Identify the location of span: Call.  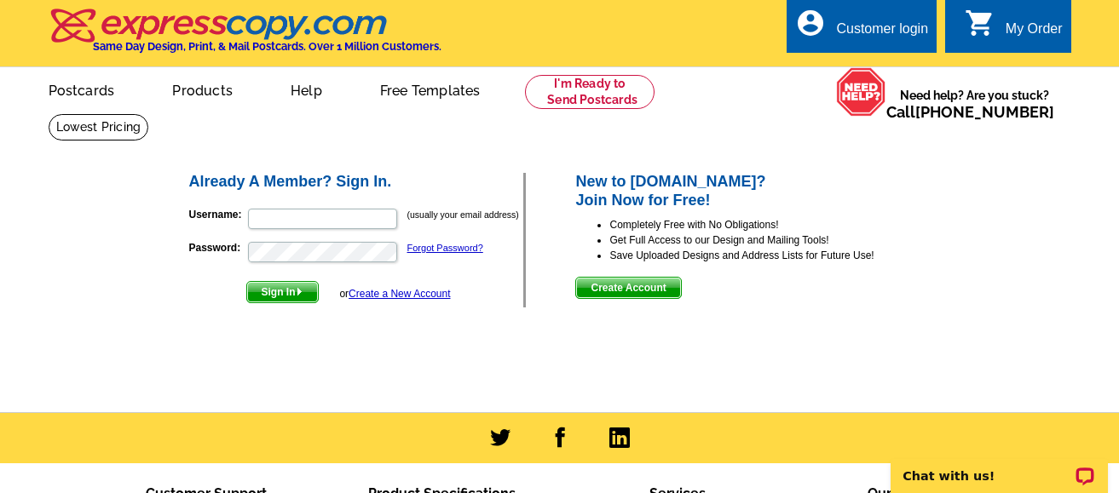
(970, 112).